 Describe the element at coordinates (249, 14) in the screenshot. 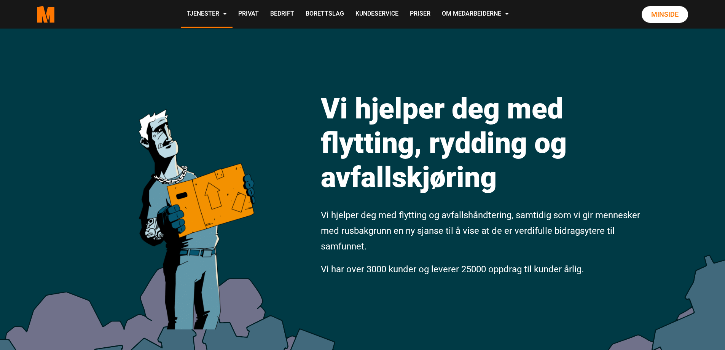

I see `a: Privat` at that location.